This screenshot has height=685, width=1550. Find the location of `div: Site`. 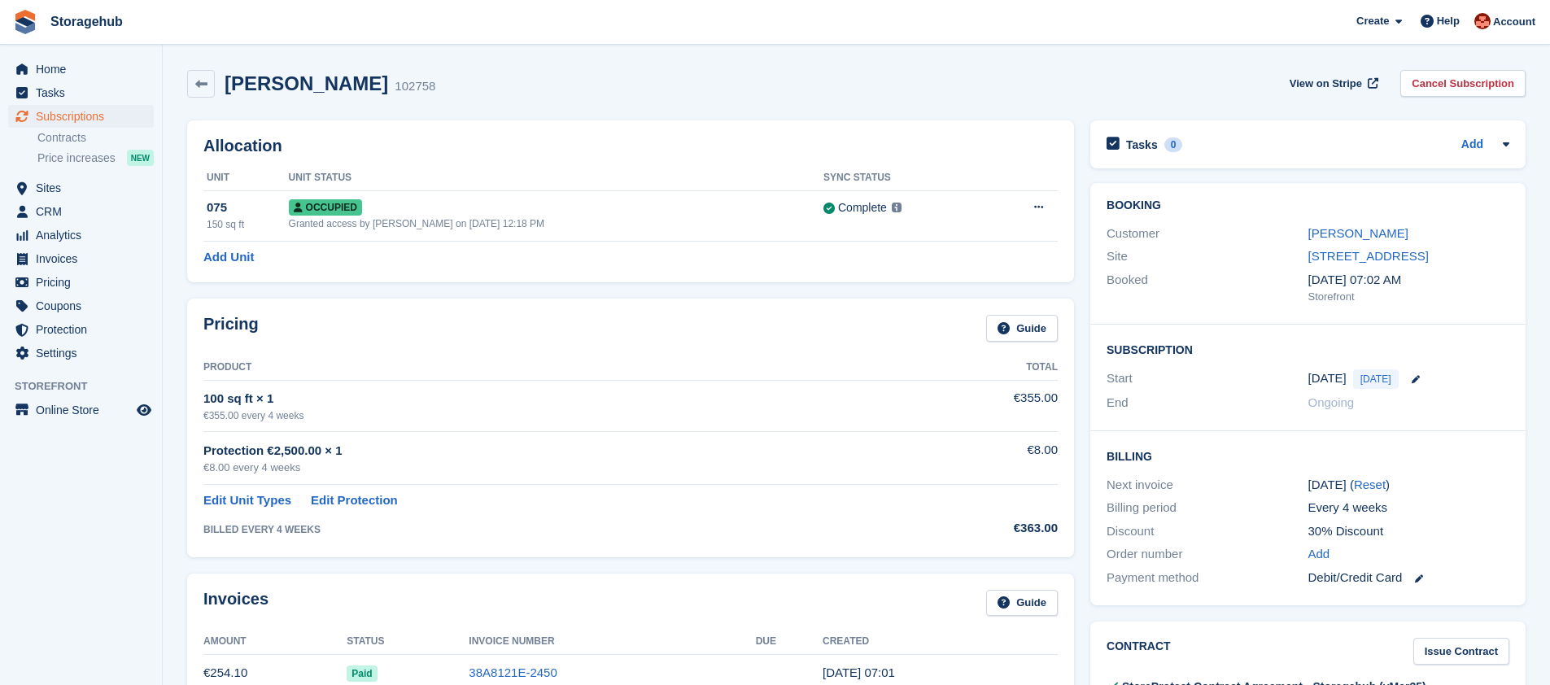

div: Site is located at coordinates (1207, 256).